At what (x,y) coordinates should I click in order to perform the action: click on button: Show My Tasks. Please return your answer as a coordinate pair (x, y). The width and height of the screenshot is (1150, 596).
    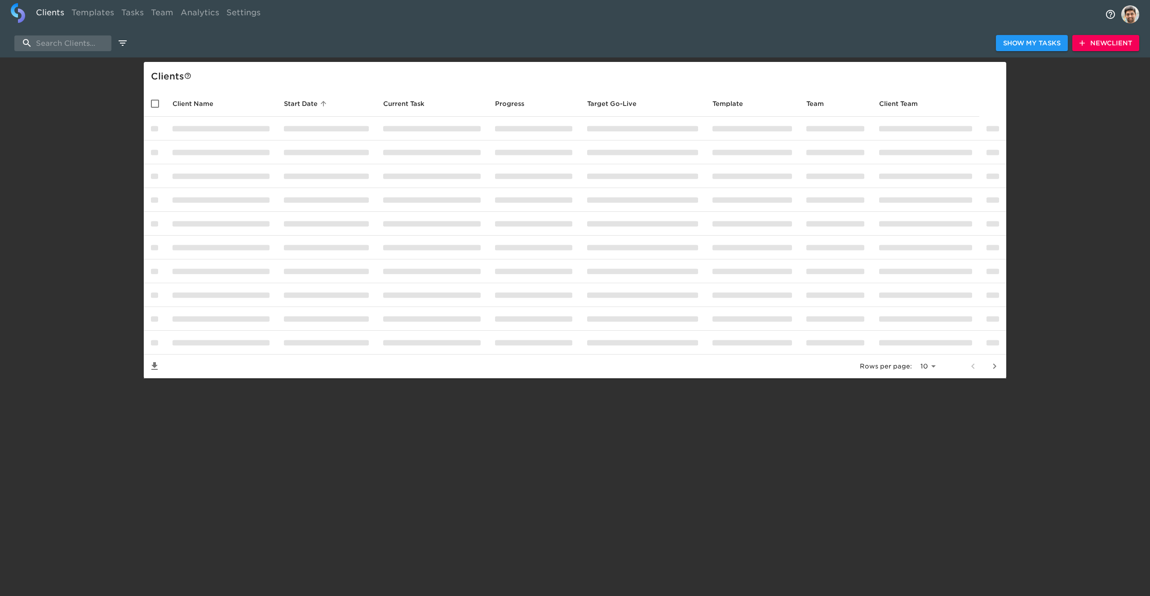
    Looking at the image, I should click on (1031, 43).